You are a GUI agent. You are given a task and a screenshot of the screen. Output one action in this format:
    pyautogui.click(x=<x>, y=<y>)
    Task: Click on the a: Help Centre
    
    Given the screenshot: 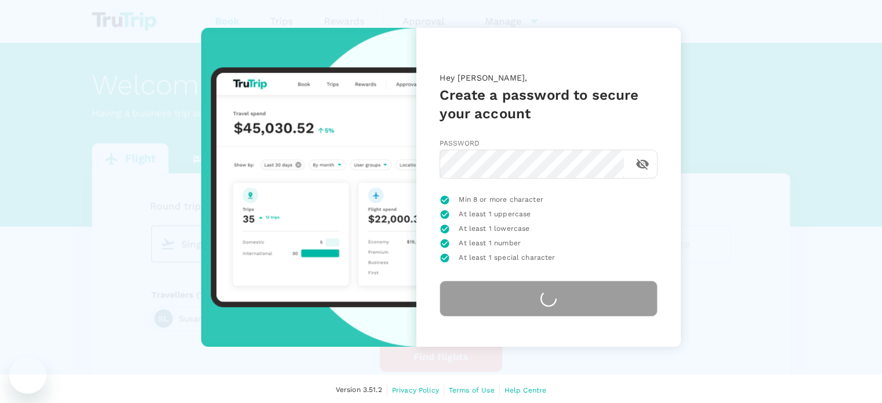 What is the action you would take?
    pyautogui.click(x=526, y=390)
    